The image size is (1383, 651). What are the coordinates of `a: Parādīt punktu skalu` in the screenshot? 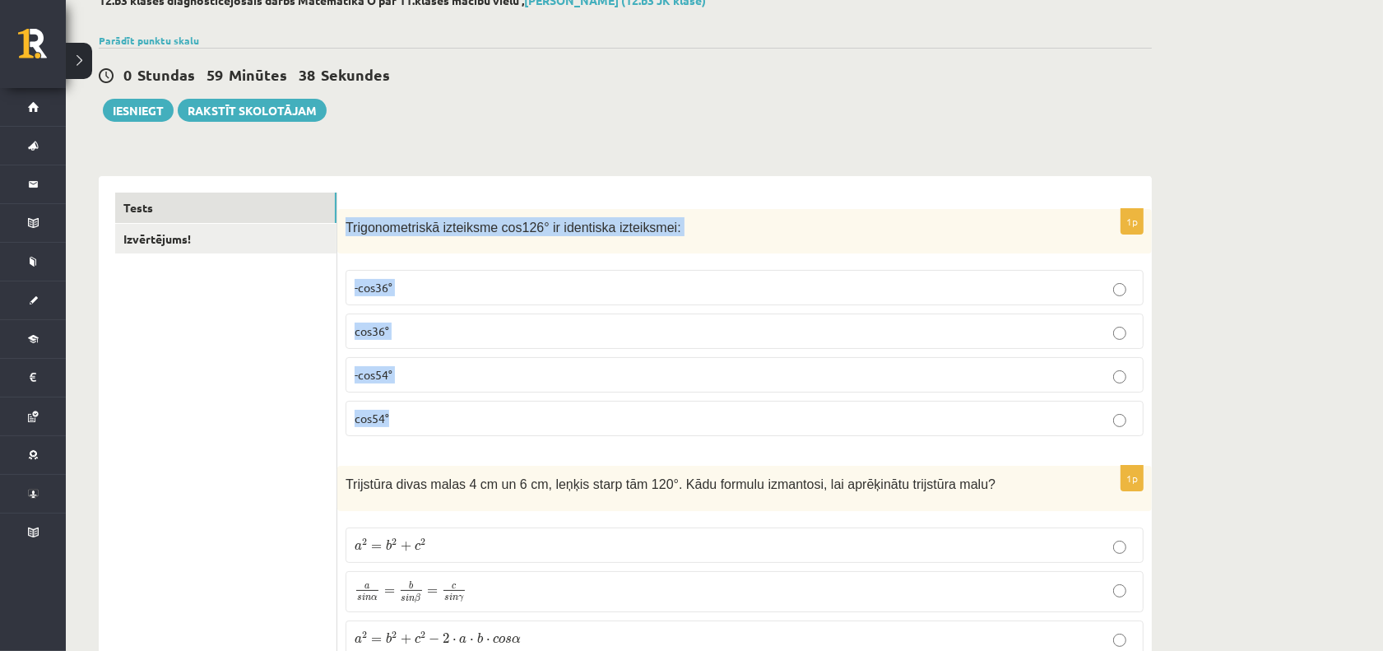 It's located at (149, 40).